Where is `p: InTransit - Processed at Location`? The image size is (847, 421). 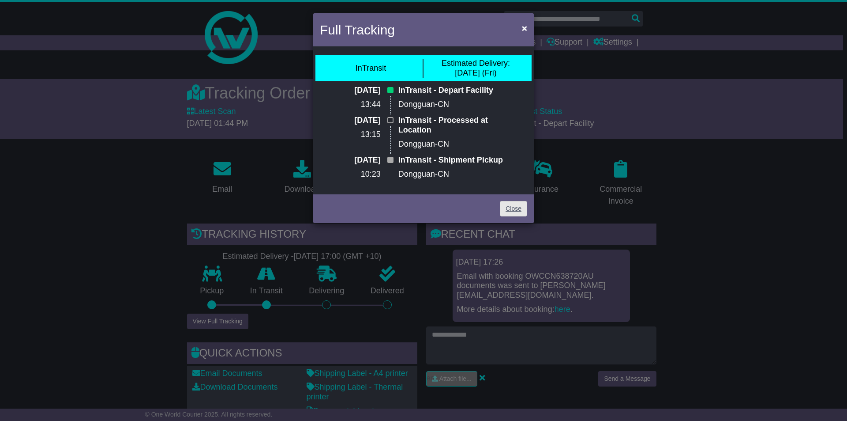 p: InTransit - Processed at Location is located at coordinates (453, 125).